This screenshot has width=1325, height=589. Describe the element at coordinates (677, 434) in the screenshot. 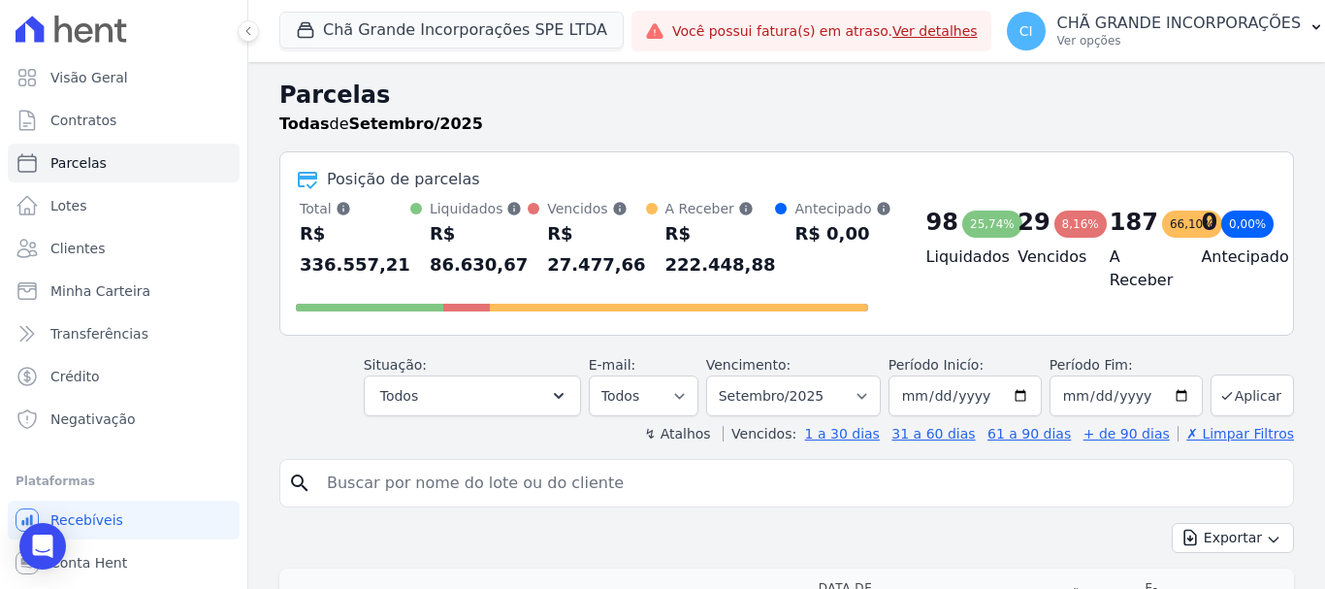

I see `label: ↯ Atalhos` at that location.